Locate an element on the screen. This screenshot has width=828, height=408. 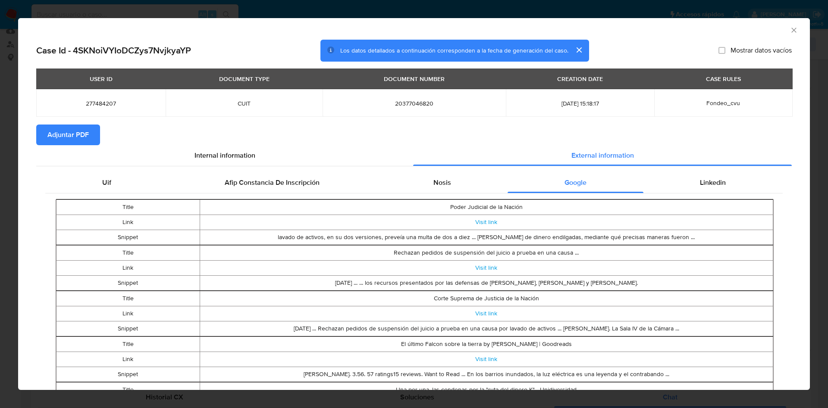
button: cerrar is located at coordinates (579, 50).